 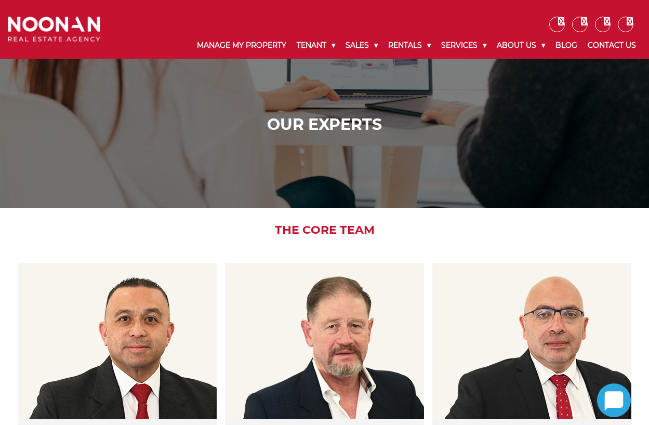 What do you see at coordinates (463, 45) in the screenshot?
I see `a: Services` at bounding box center [463, 45].